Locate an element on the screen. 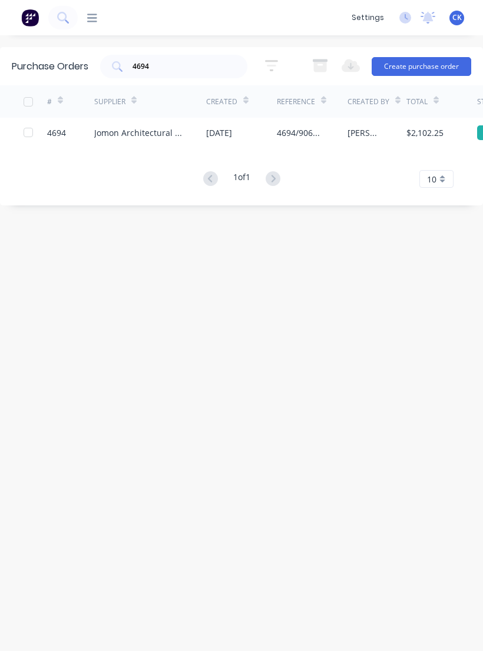  button: Create purchase order is located at coordinates (421, 67).